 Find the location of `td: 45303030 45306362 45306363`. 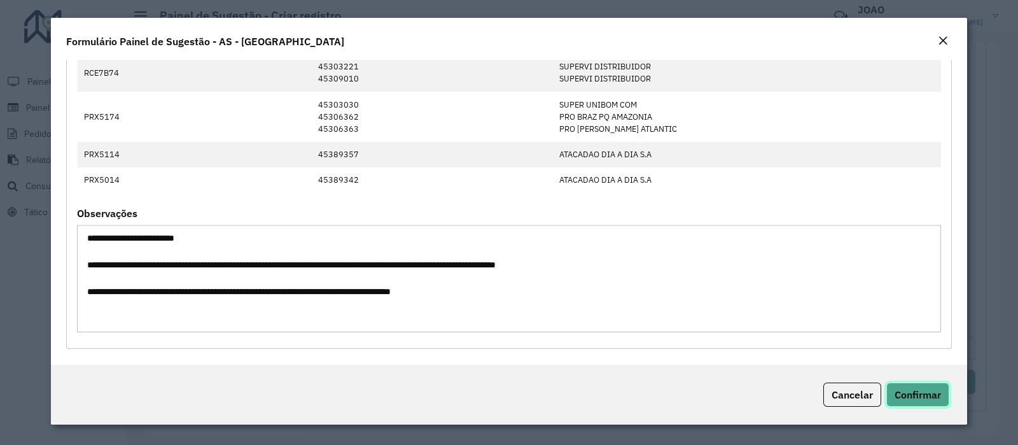

td: 45303030 45306362 45306363 is located at coordinates (431, 116).